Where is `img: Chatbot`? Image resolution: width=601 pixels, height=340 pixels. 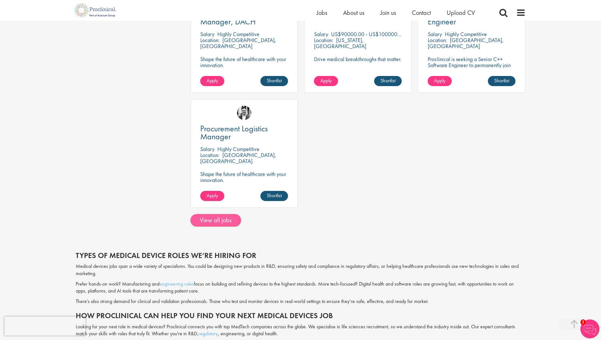 img: Chatbot is located at coordinates (590, 329).